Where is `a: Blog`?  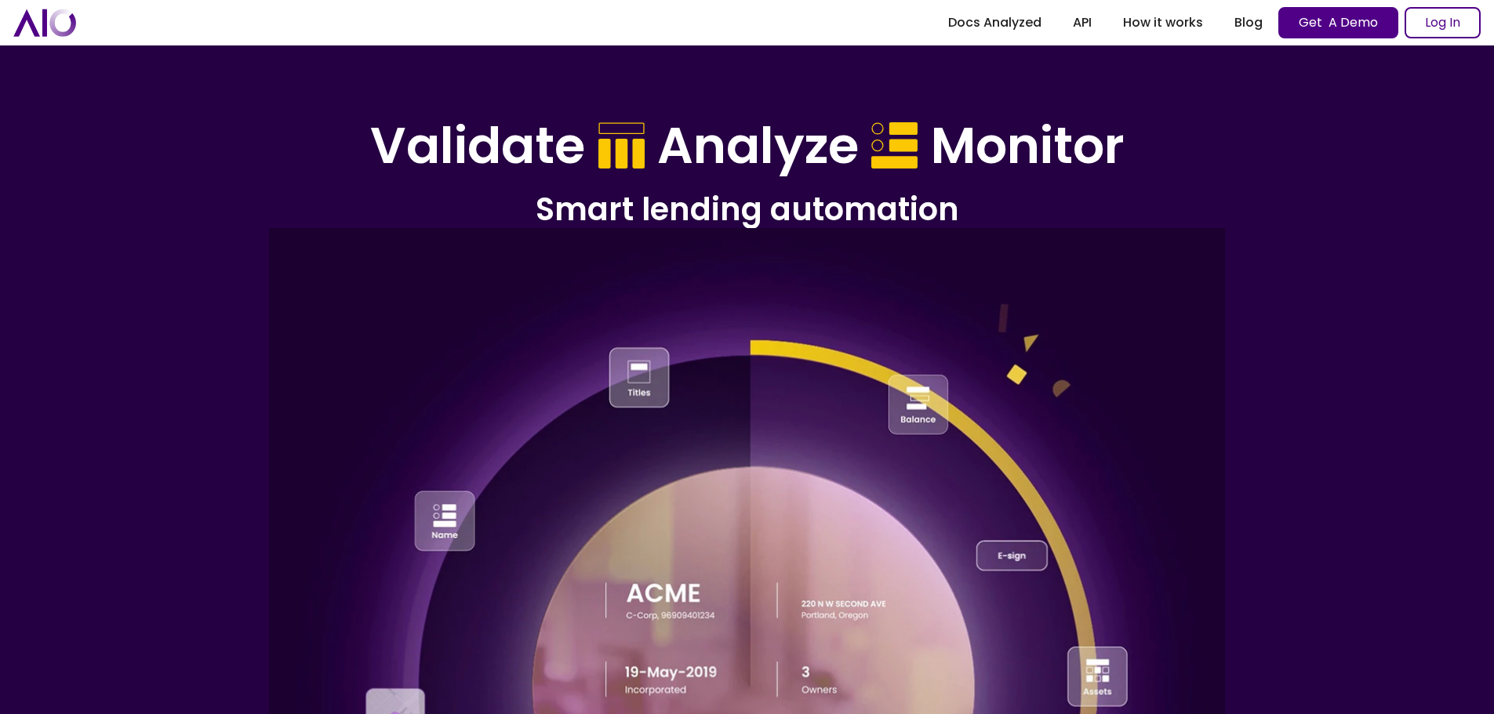
a: Blog is located at coordinates (1248, 23).